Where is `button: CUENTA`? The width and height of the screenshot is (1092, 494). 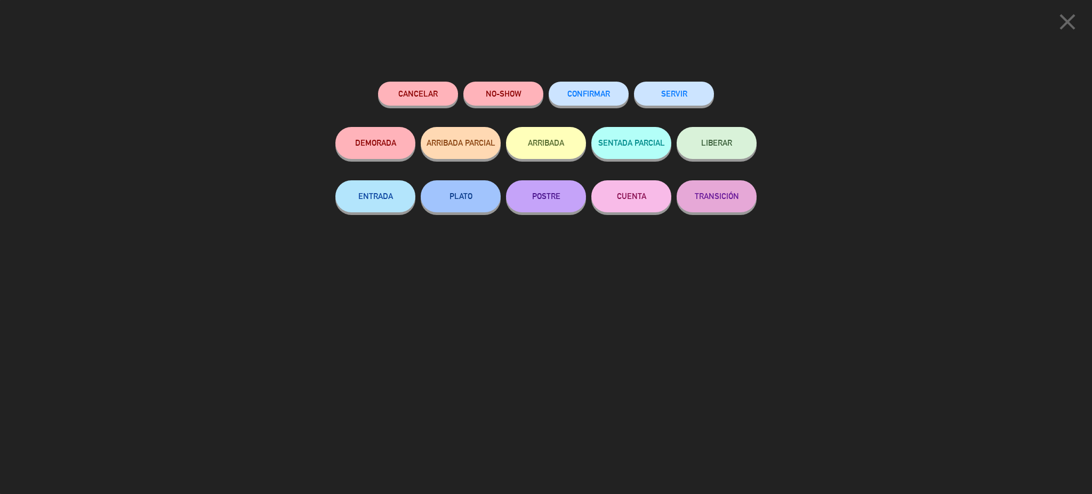 button: CUENTA is located at coordinates (631, 196).